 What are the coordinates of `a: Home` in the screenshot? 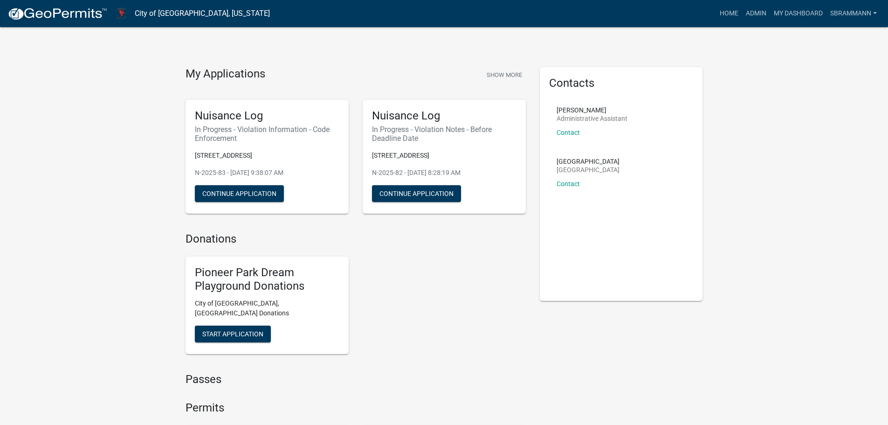 It's located at (729, 14).